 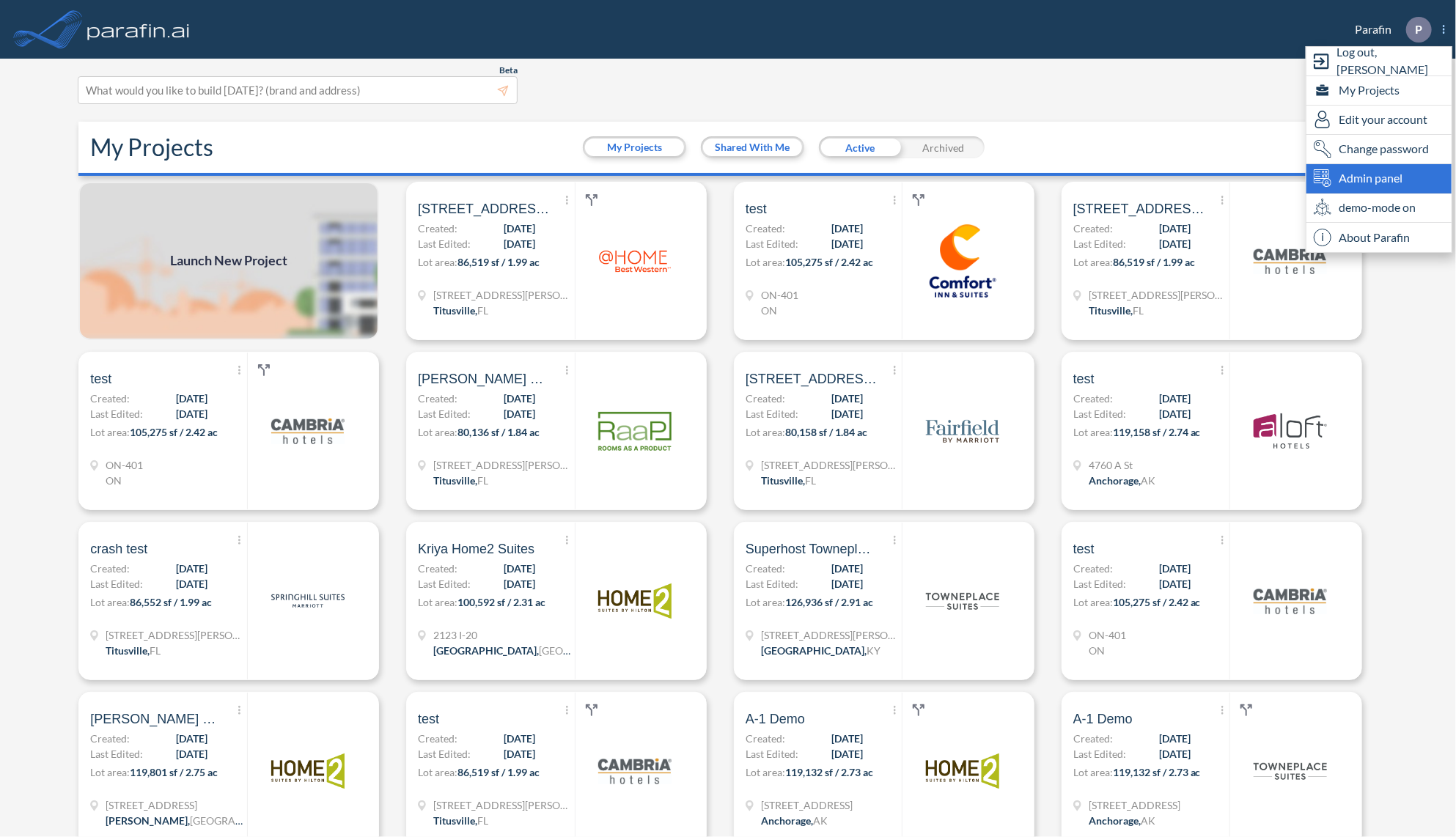 I want to click on div: Parafin, so click(x=1389, y=30).